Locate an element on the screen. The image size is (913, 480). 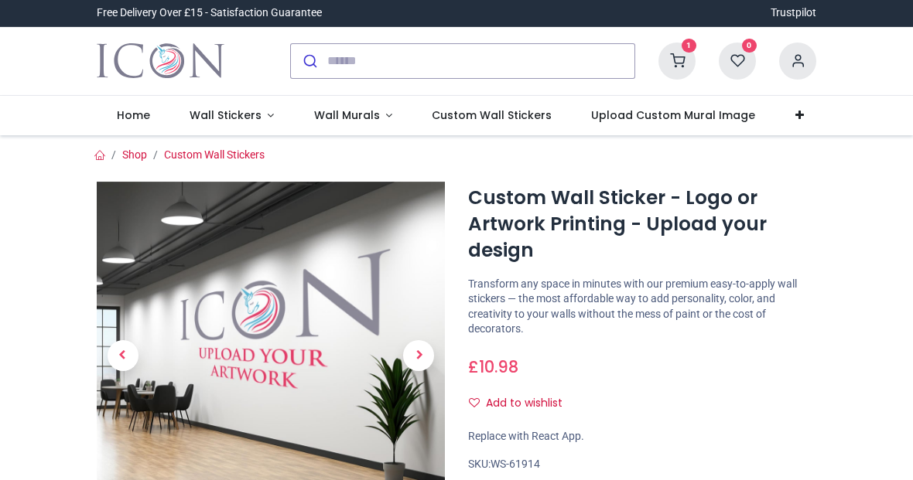
sup: 0 is located at coordinates (749, 46).